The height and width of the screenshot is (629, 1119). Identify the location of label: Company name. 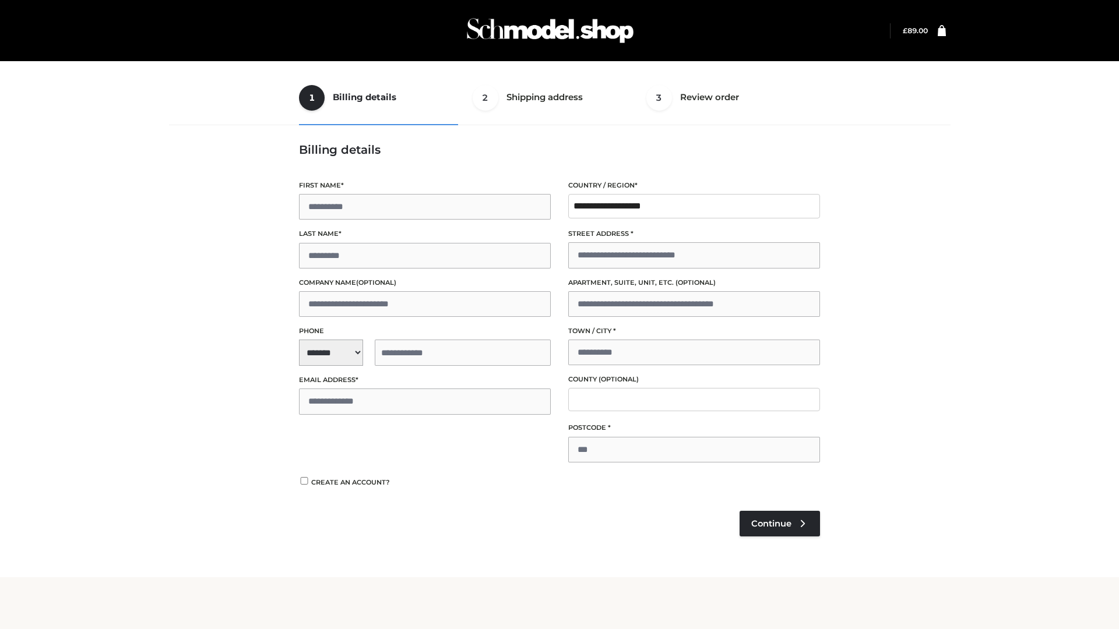
(425, 283).